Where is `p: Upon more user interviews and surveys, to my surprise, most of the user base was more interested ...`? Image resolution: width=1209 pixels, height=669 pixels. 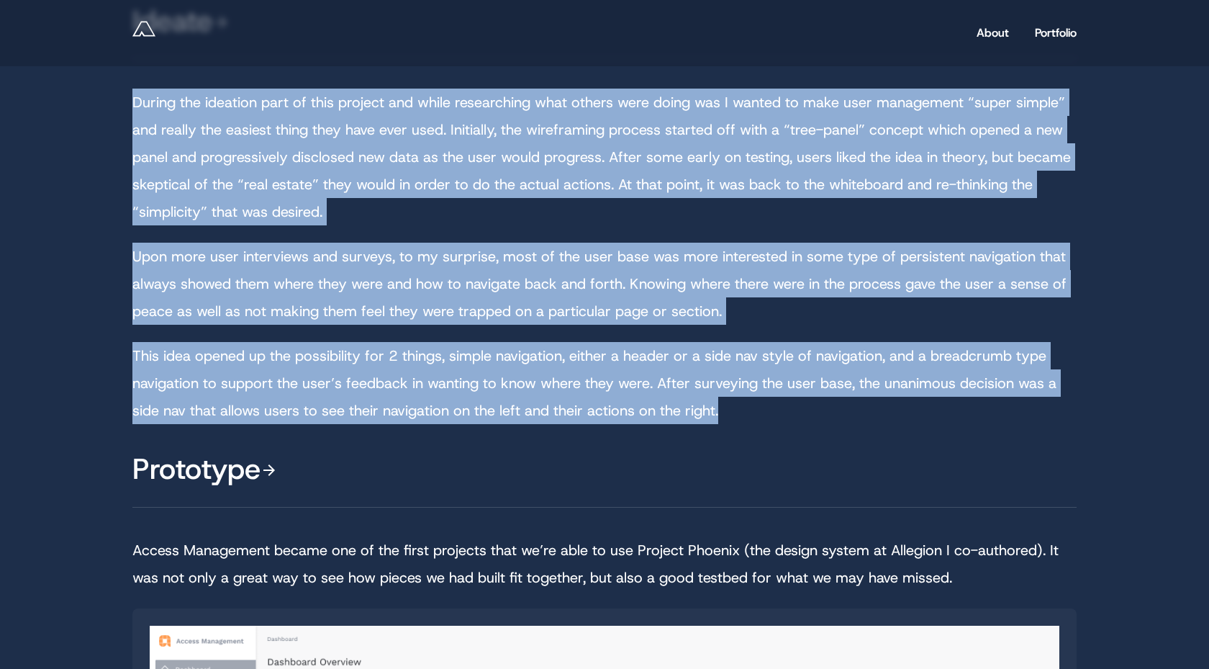 p: Upon more user interviews and surveys, to my surprise, most of the user base was more interested ... is located at coordinates (605, 284).